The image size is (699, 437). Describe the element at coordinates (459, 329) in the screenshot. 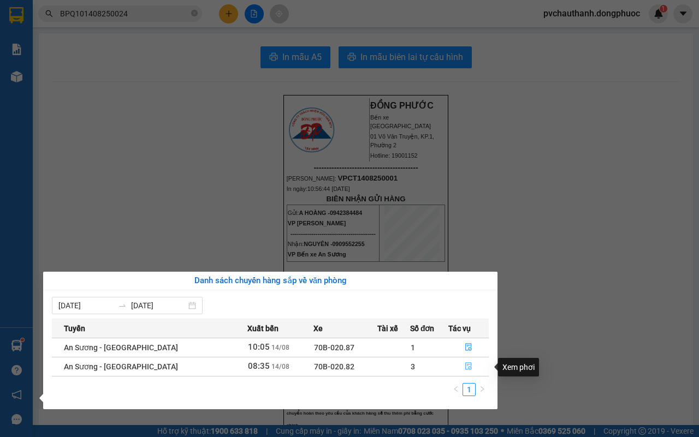

I see `span: Tác vụ` at that location.